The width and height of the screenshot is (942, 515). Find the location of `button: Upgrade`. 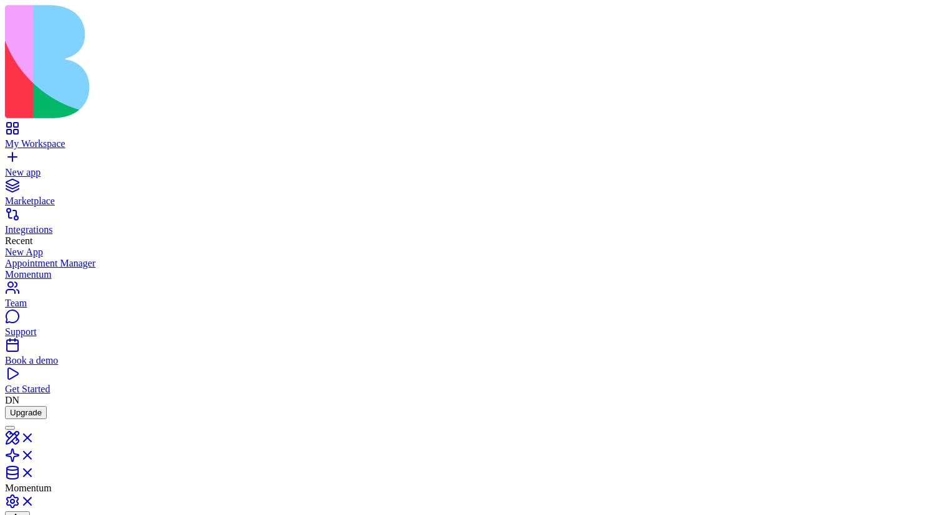

button: Upgrade is located at coordinates (26, 413).